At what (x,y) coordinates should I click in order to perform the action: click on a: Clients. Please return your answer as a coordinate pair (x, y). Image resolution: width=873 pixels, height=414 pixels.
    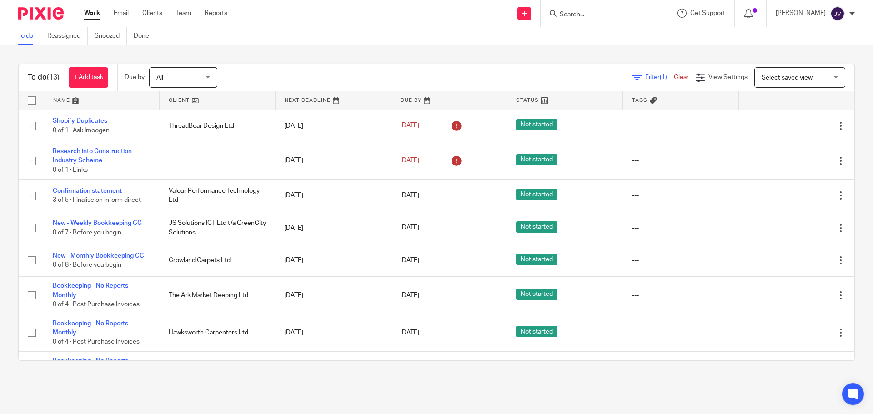
    Looking at the image, I should click on (152, 13).